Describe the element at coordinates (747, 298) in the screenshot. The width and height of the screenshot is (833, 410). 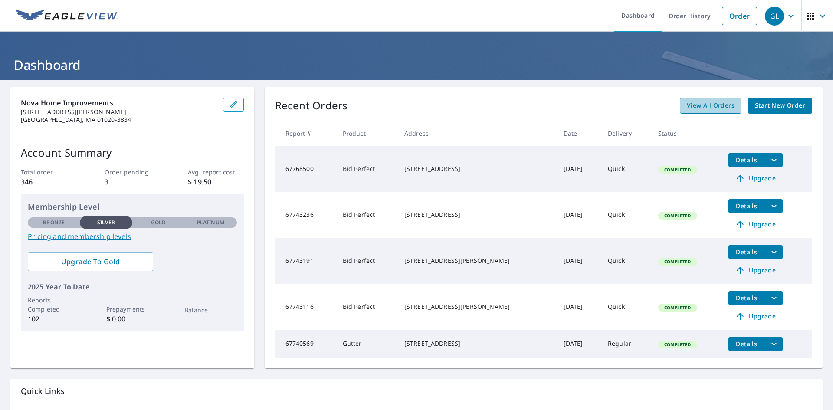
I see `button: detailsBtn-67743116` at that location.